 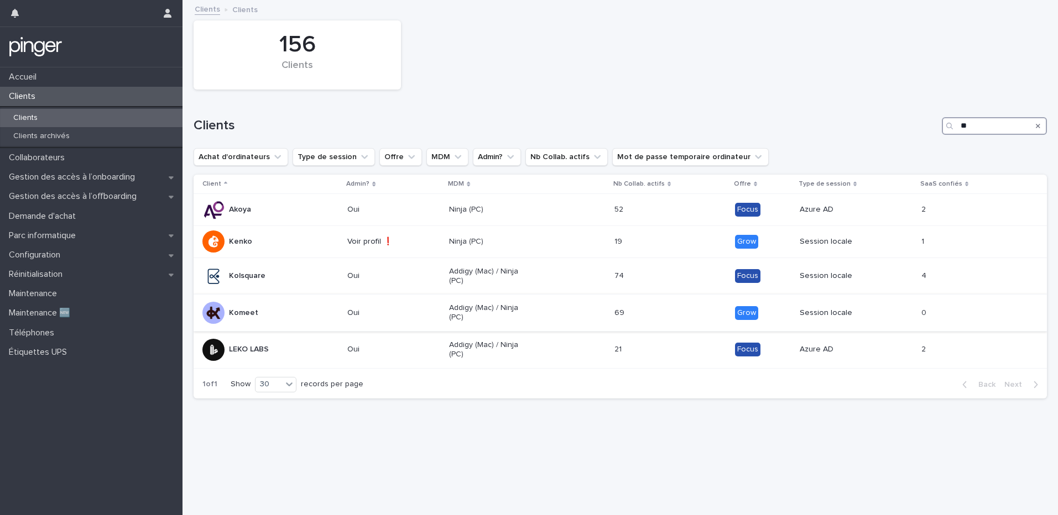 What do you see at coordinates (210, 384) in the screenshot?
I see `p: 1 of 1` at bounding box center [210, 384].